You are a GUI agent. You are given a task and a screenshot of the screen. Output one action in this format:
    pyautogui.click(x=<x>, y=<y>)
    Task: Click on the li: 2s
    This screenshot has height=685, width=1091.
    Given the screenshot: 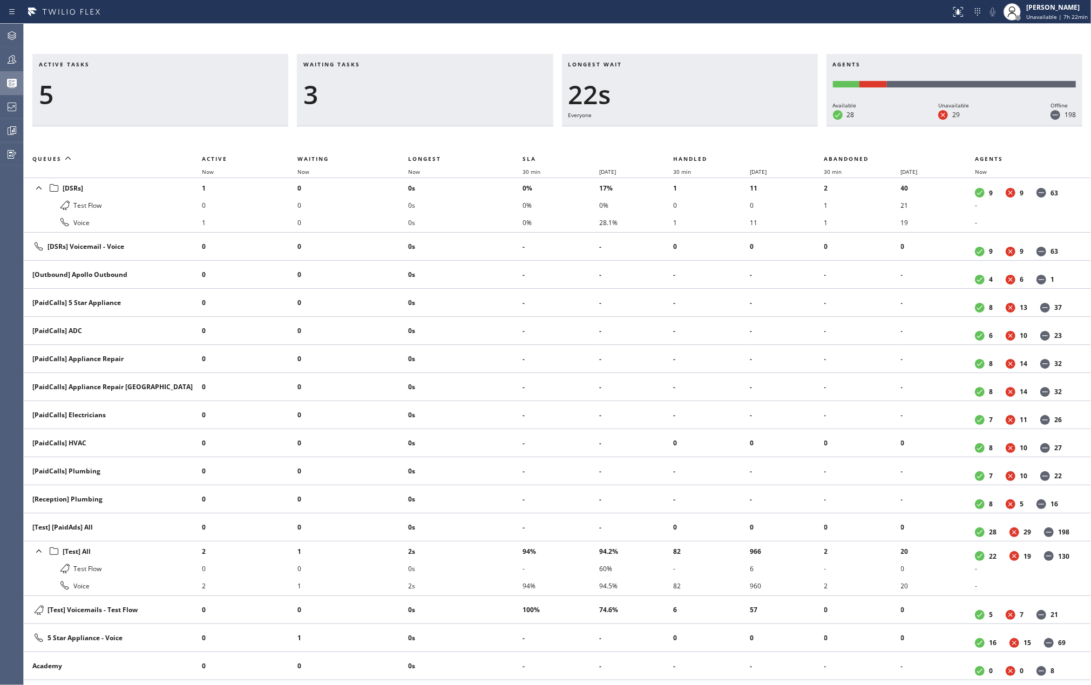 What is the action you would take?
    pyautogui.click(x=465, y=551)
    